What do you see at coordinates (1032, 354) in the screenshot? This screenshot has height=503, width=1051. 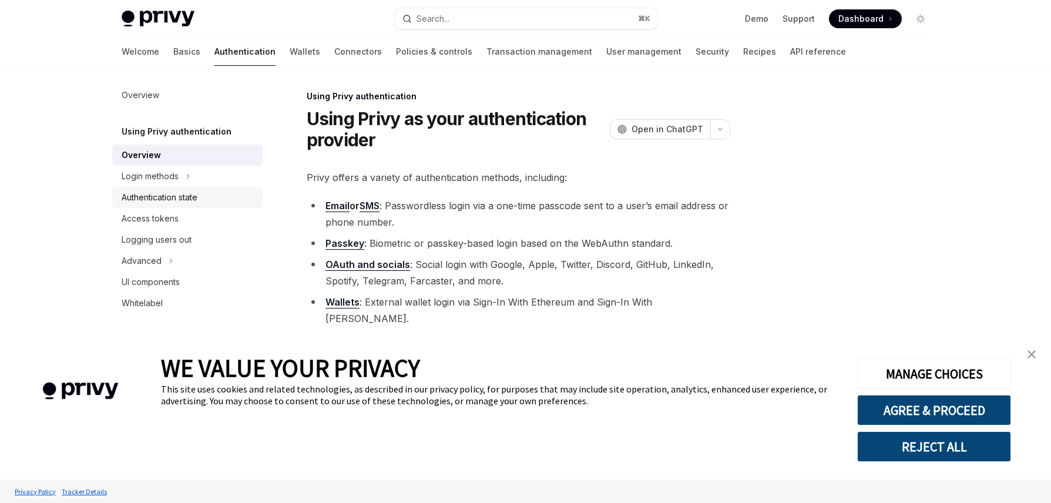 I see `a: close banner` at bounding box center [1032, 354].